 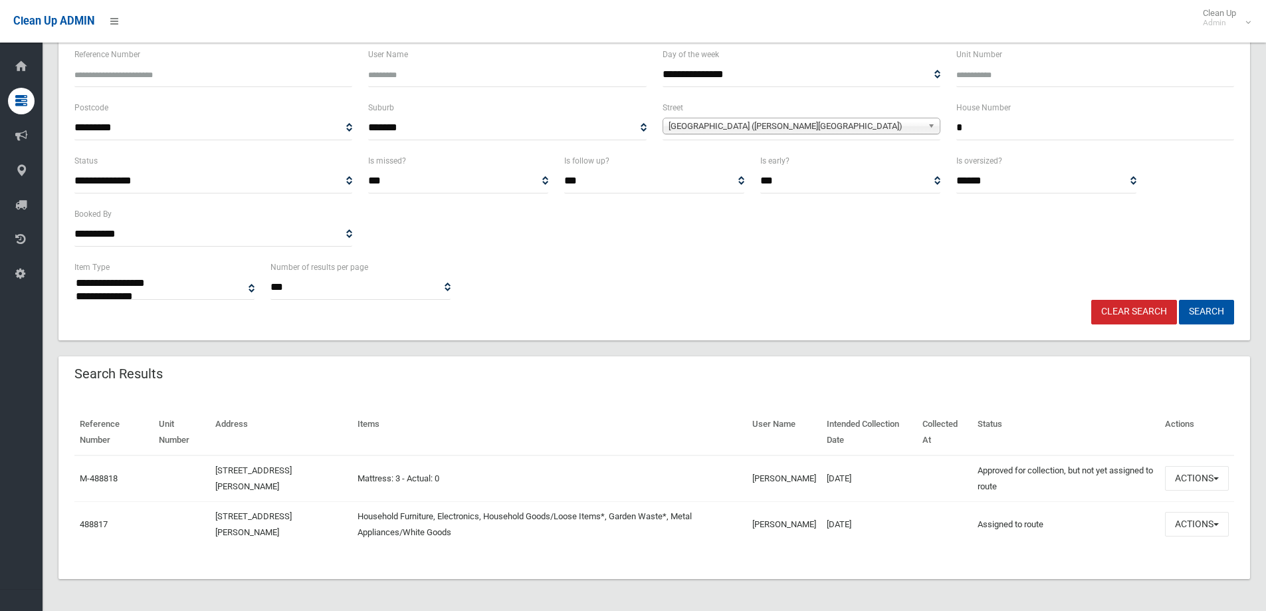 What do you see at coordinates (1219, 23) in the screenshot?
I see `small: Admin` at bounding box center [1219, 23].